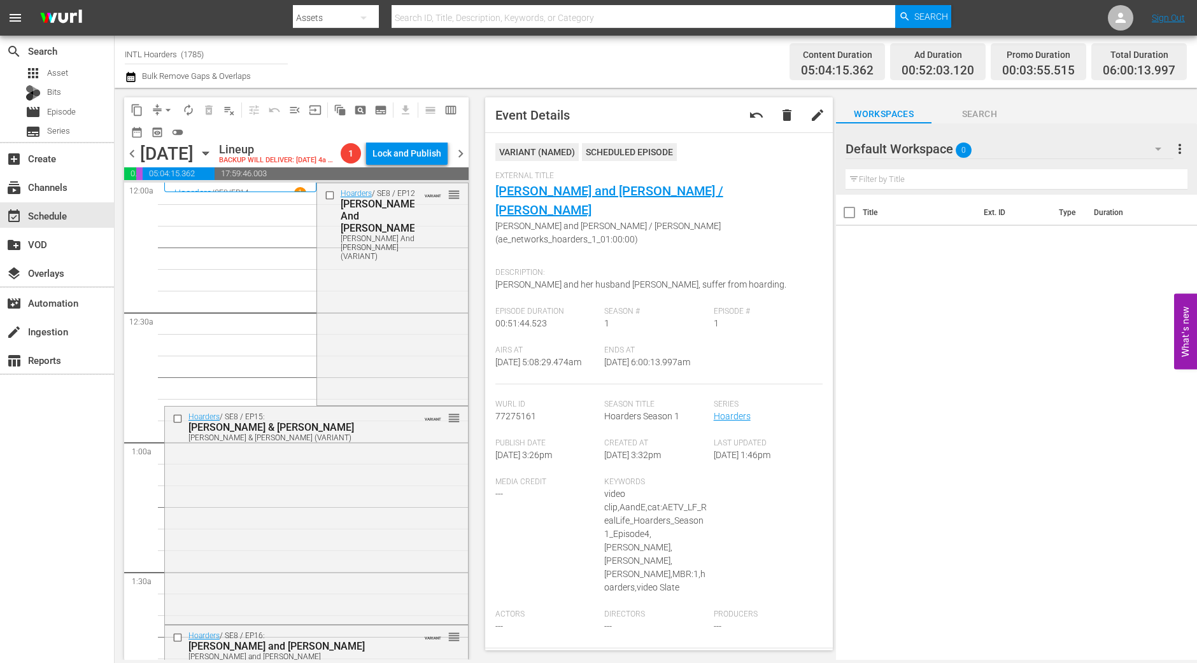  Describe the element at coordinates (656, 312) in the screenshot. I see `span: Season #` at that location.